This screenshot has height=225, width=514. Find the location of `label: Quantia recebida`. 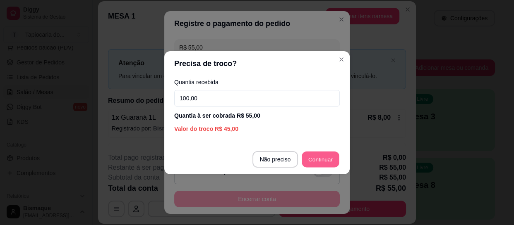

label: Quantia recebida is located at coordinates (257, 82).